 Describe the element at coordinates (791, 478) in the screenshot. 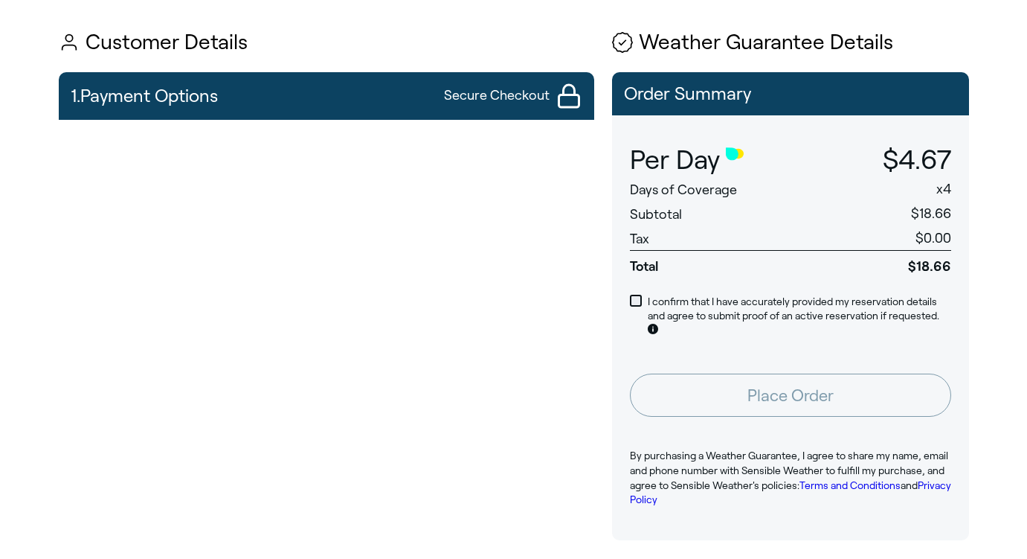

I see `p: By purchasing a Weather Guarantee, I agree to share my name, email and phone number with Sensible...` at that location.